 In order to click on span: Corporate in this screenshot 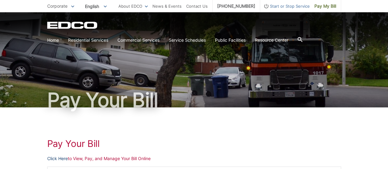, I will do `click(57, 6)`.